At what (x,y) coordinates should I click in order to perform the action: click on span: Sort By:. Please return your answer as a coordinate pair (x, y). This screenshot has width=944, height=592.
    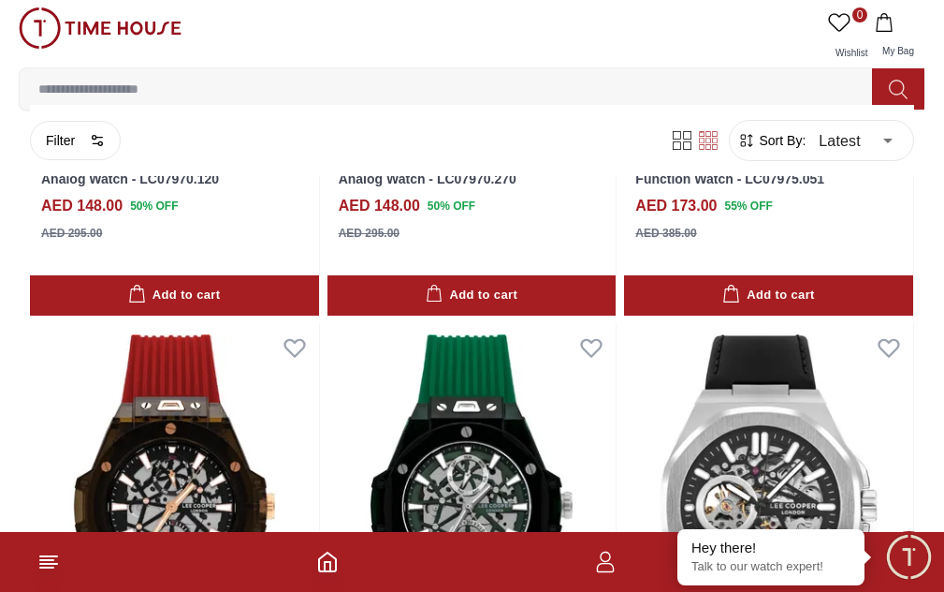
    Looking at the image, I should click on (782, 140).